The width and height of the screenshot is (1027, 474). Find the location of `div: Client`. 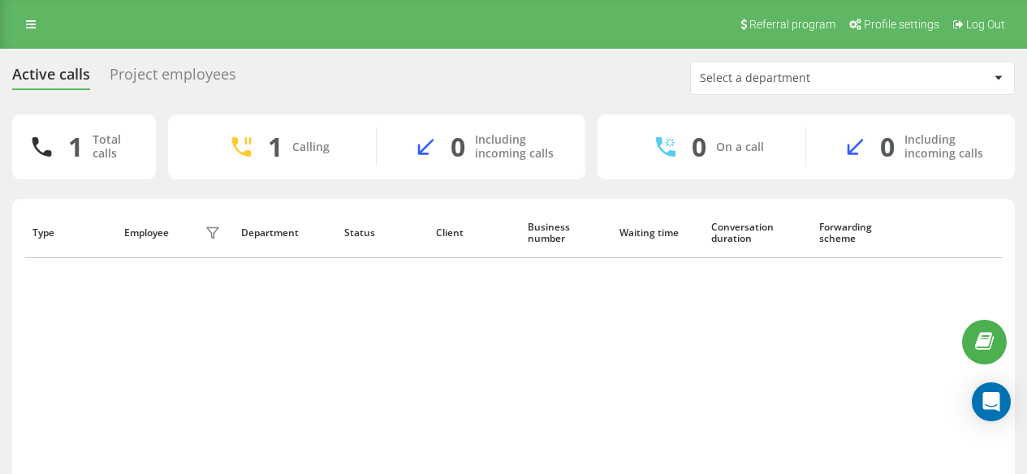

div: Client is located at coordinates (474, 233).